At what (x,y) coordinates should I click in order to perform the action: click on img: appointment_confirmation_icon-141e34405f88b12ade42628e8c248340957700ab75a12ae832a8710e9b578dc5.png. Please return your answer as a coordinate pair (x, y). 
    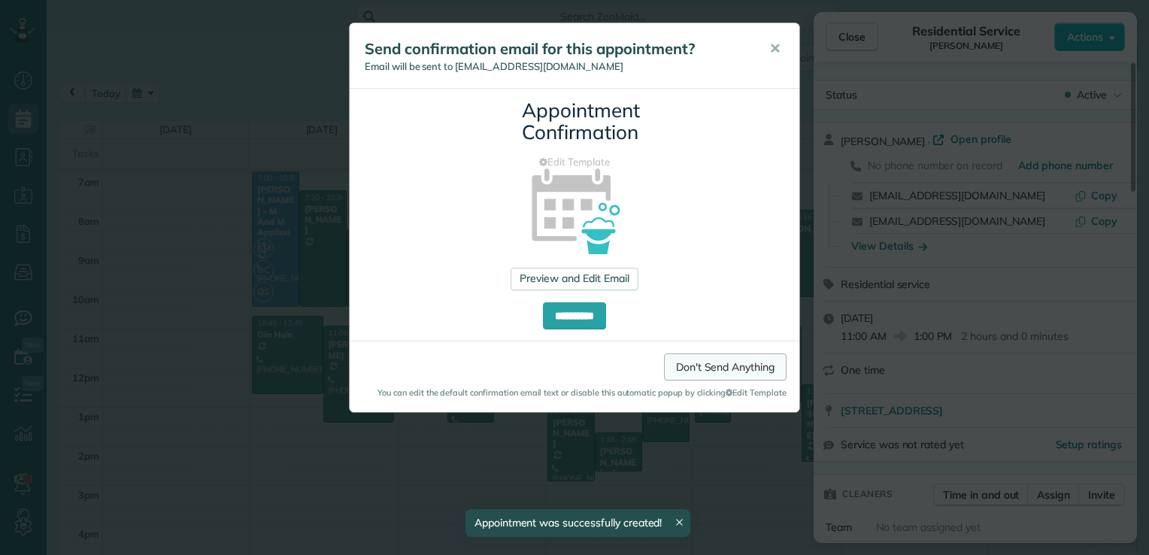
    Looking at the image, I should click on (574, 209).